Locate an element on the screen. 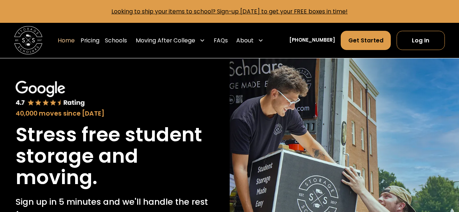 The image size is (459, 212). h1: Stress free student storage and moving. is located at coordinates (115, 156).